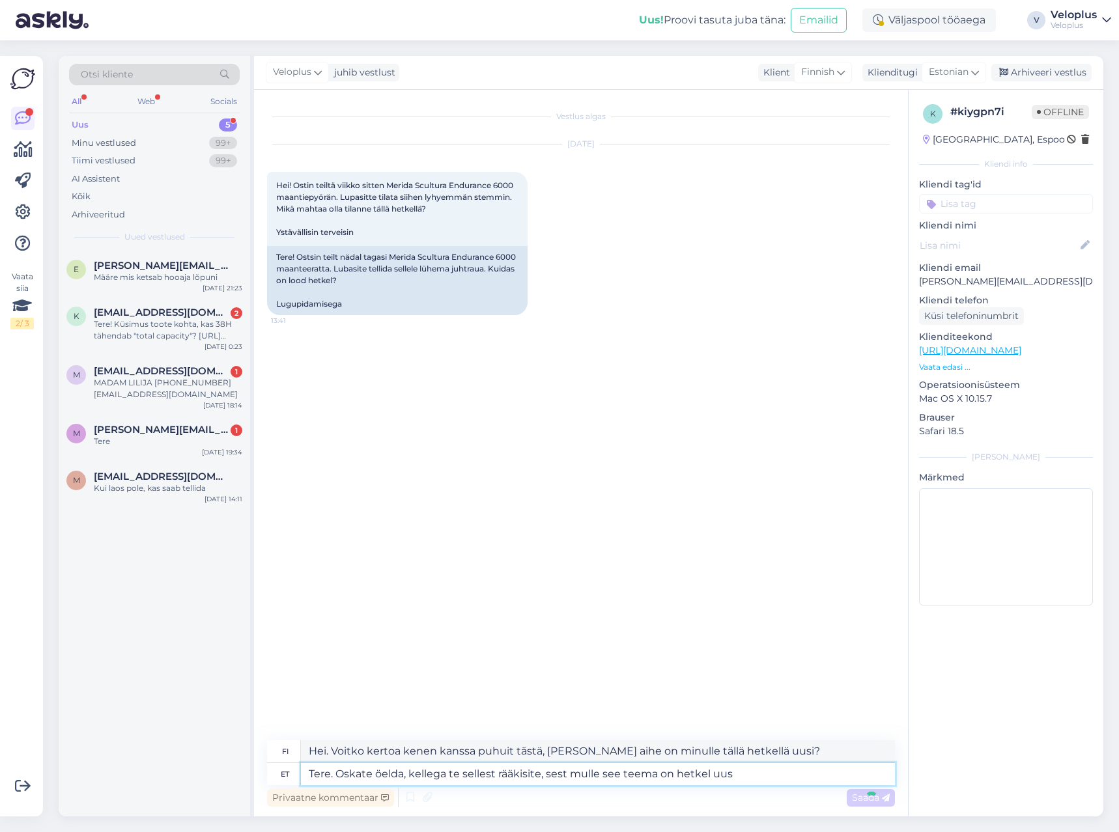 The width and height of the screenshot is (1119, 832). What do you see at coordinates (1036, 20) in the screenshot?
I see `div: V` at bounding box center [1036, 20].